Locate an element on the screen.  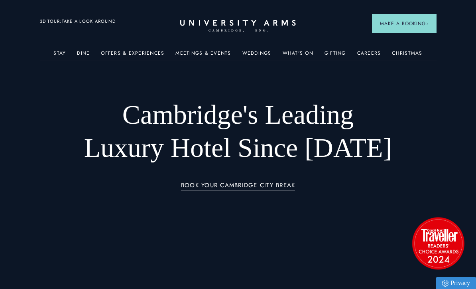
a: Privacy is located at coordinates (456, 283).